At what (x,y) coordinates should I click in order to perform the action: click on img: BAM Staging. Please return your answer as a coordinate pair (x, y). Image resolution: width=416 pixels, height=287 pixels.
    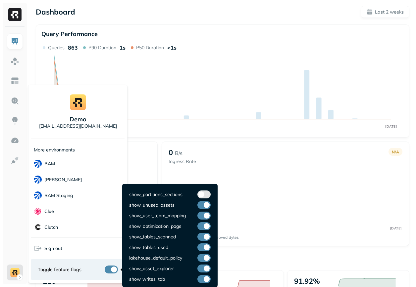
    Looking at the image, I should click on (38, 196).